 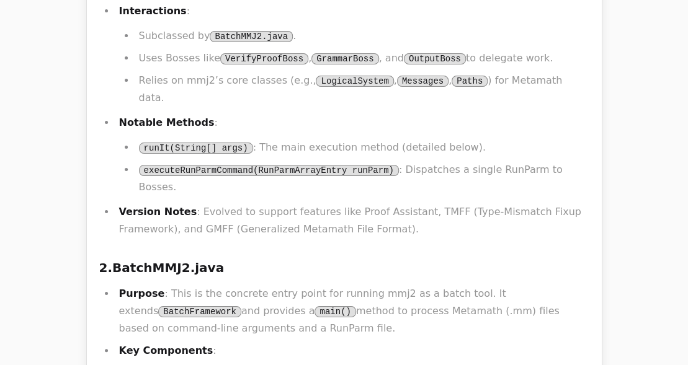 I want to click on strong: Version Notes, so click(x=158, y=212).